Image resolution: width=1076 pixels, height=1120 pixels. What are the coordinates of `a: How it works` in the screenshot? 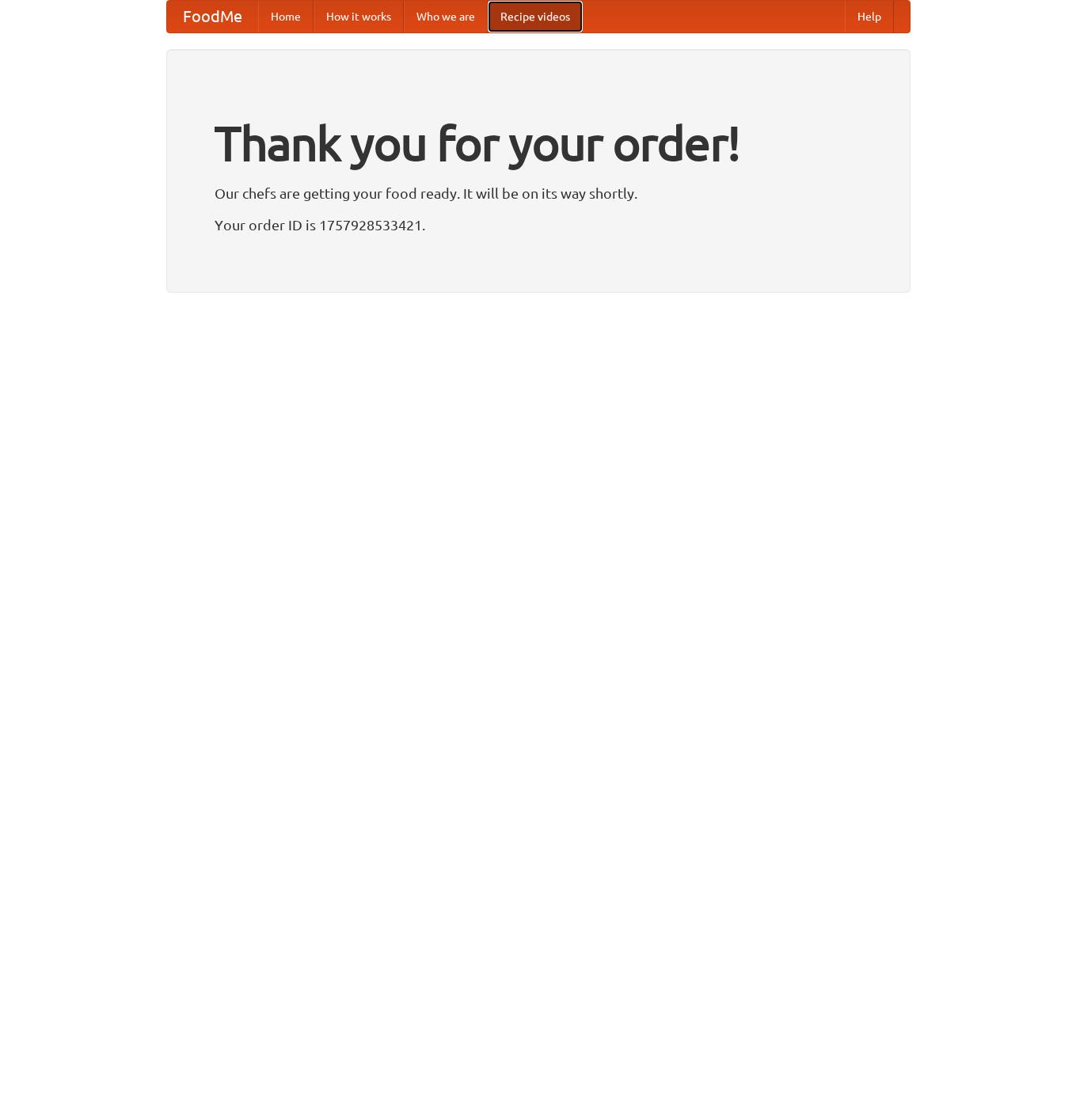 It's located at (358, 17).